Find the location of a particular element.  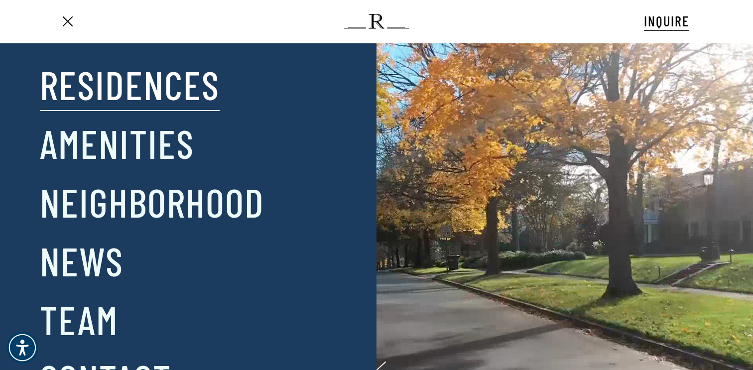

a: INQUIRE is located at coordinates (666, 21).